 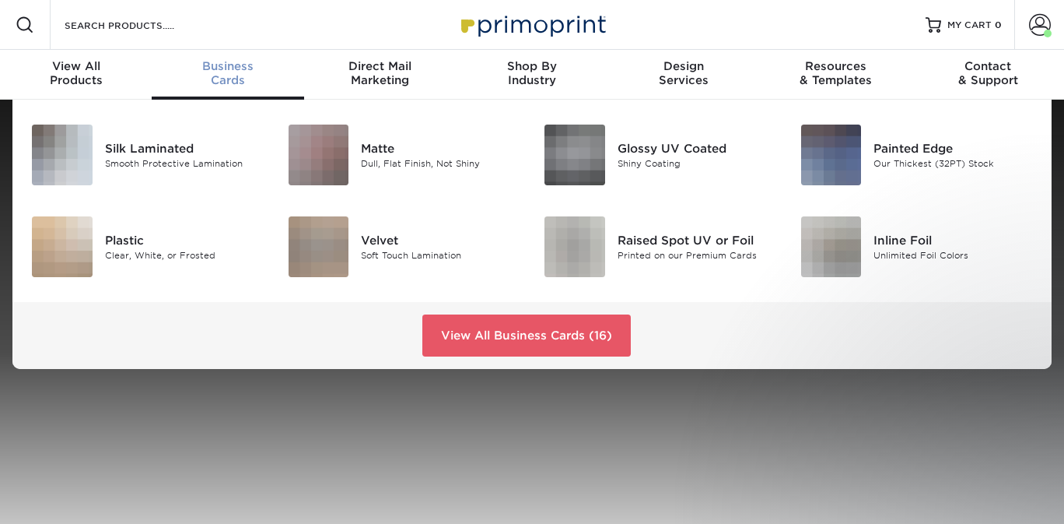 I want to click on div: Our Thickest (32PT) Stock, so click(x=953, y=163).